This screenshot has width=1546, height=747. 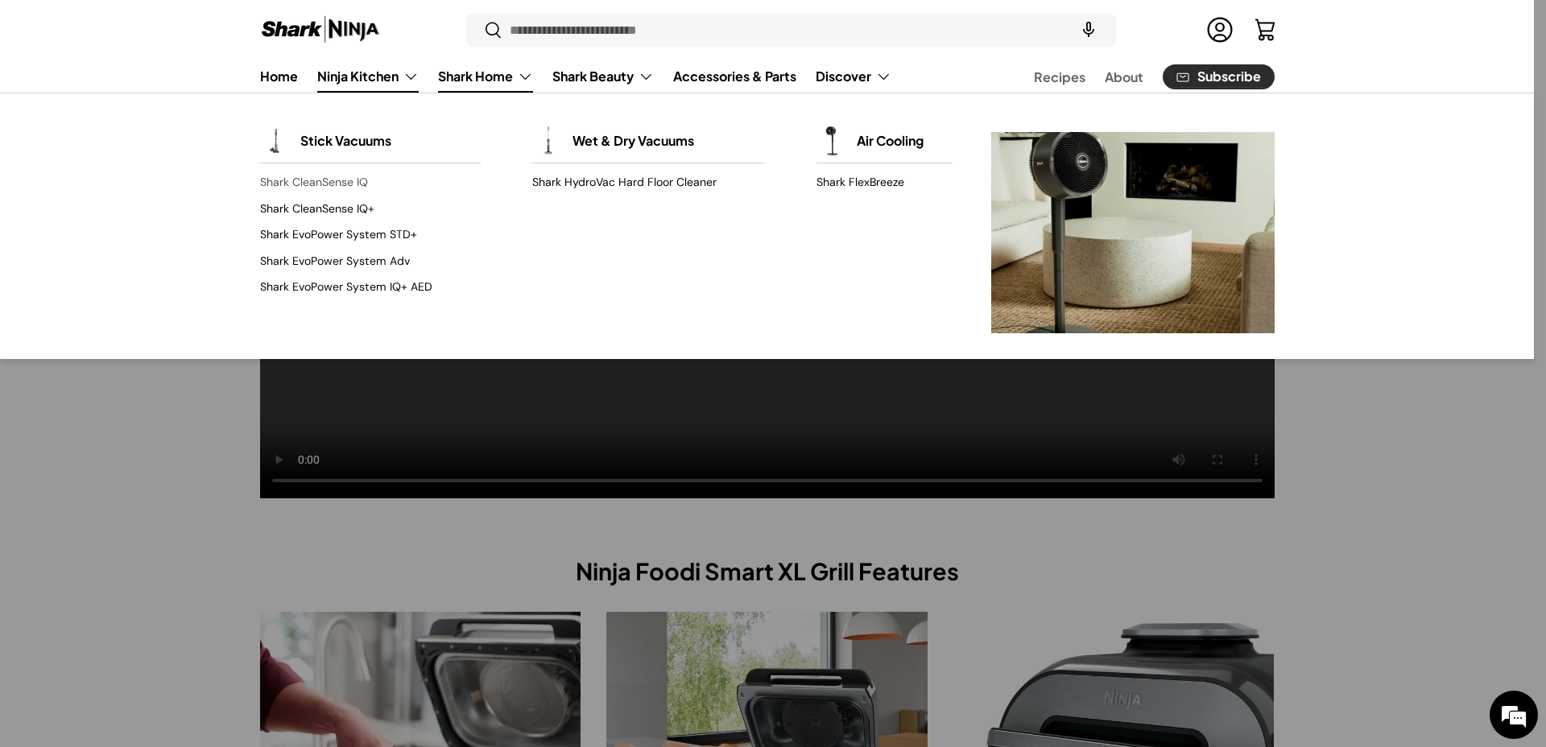 What do you see at coordinates (576, 77) in the screenshot?
I see `nav: Primary` at bounding box center [576, 77].